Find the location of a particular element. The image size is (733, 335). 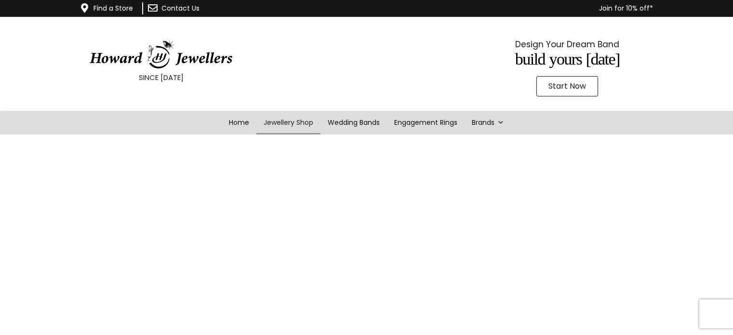

a: Engagement Rings is located at coordinates (425, 122).